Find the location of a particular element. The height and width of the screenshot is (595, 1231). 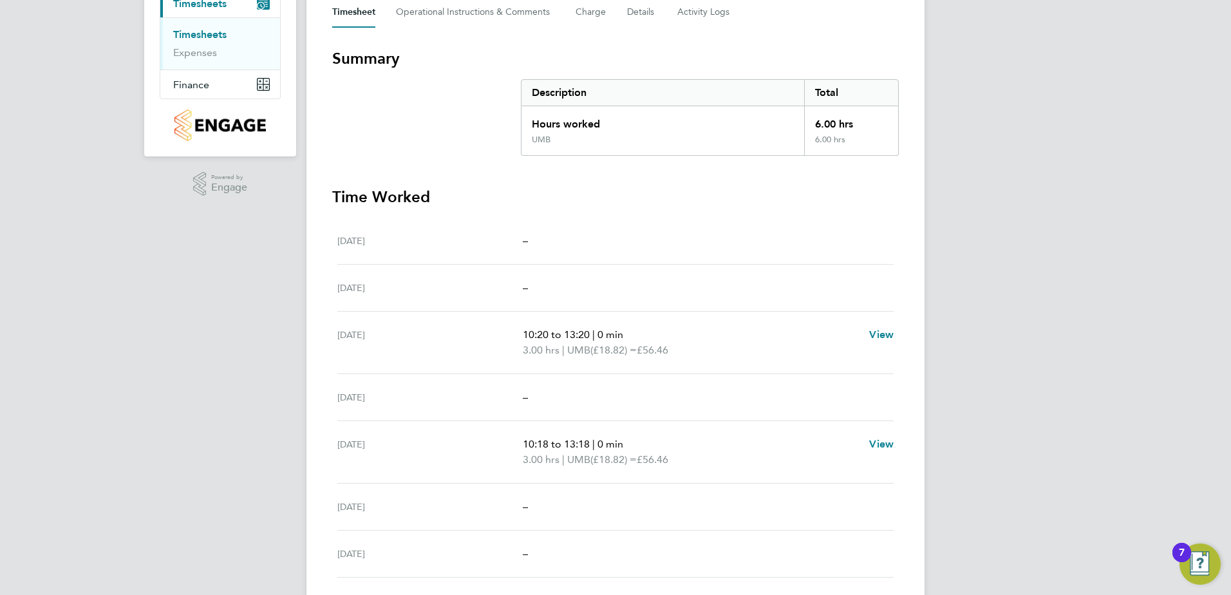

div: Total is located at coordinates (851, 93).